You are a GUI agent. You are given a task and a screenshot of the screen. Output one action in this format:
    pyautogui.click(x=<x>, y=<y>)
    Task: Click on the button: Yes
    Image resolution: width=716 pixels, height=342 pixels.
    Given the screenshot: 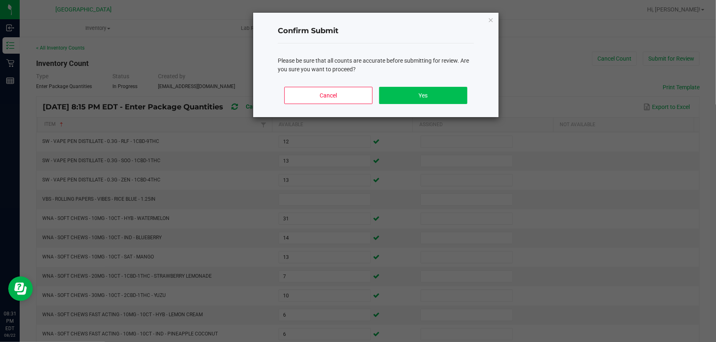 What is the action you would take?
    pyautogui.click(x=423, y=96)
    